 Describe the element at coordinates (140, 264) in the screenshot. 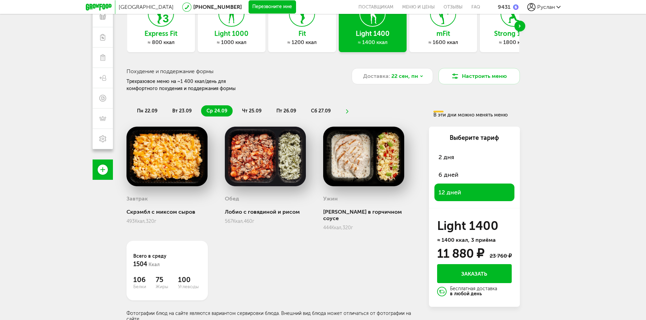

I see `span: 1504` at that location.